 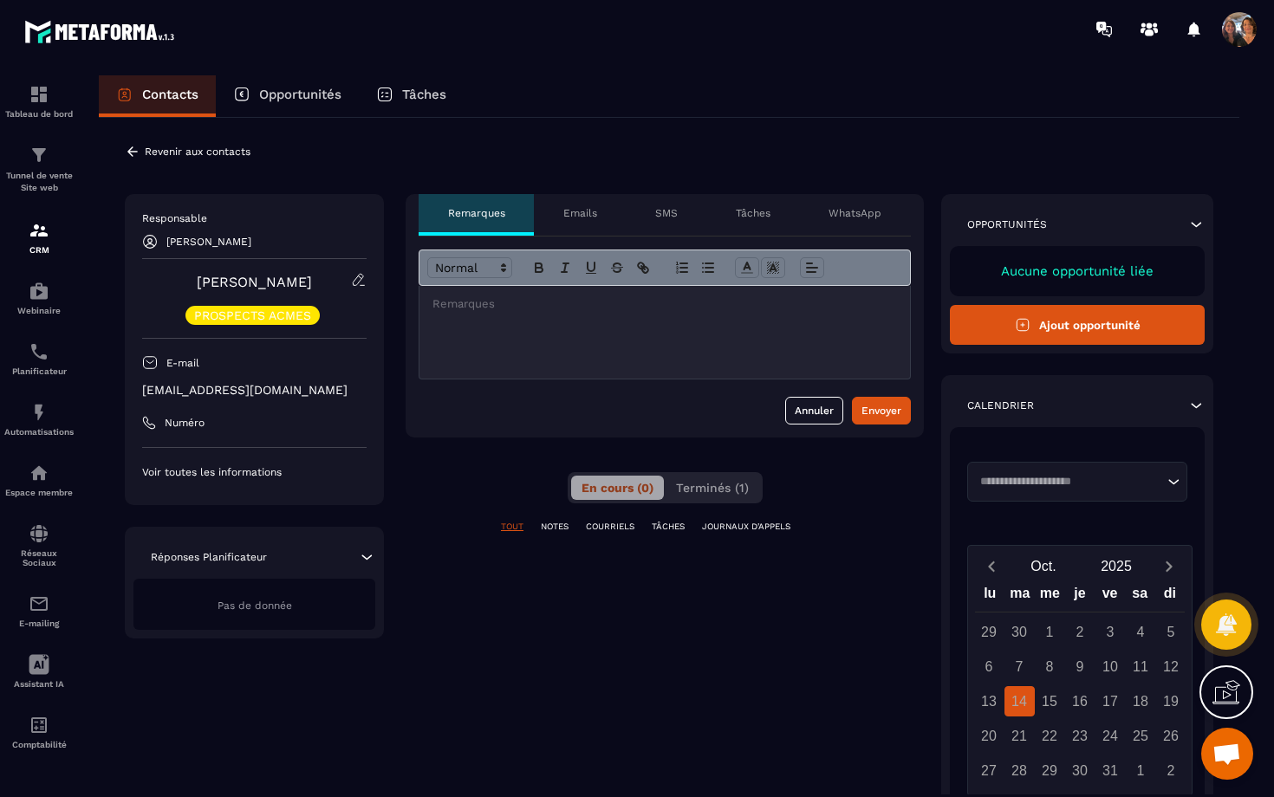 I want to click on a: emailemailE-mailing, so click(x=39, y=611).